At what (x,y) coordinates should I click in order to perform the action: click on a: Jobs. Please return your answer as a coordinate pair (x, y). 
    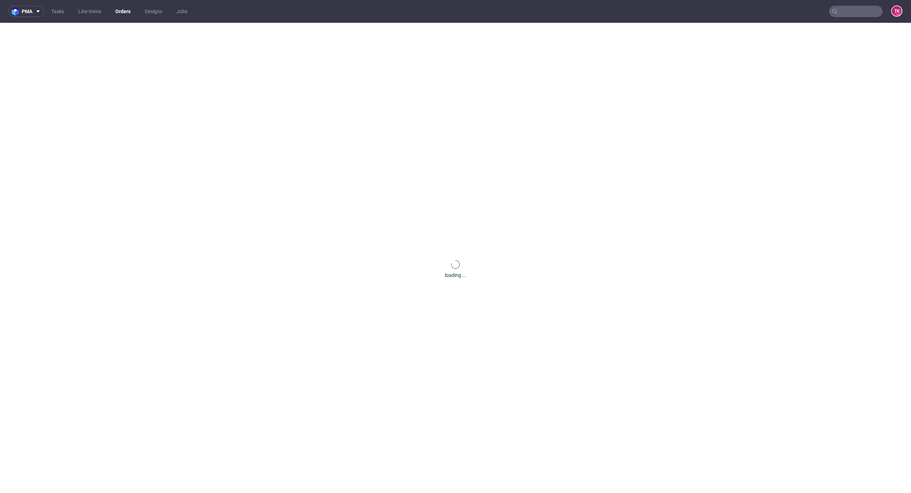
    Looking at the image, I should click on (182, 11).